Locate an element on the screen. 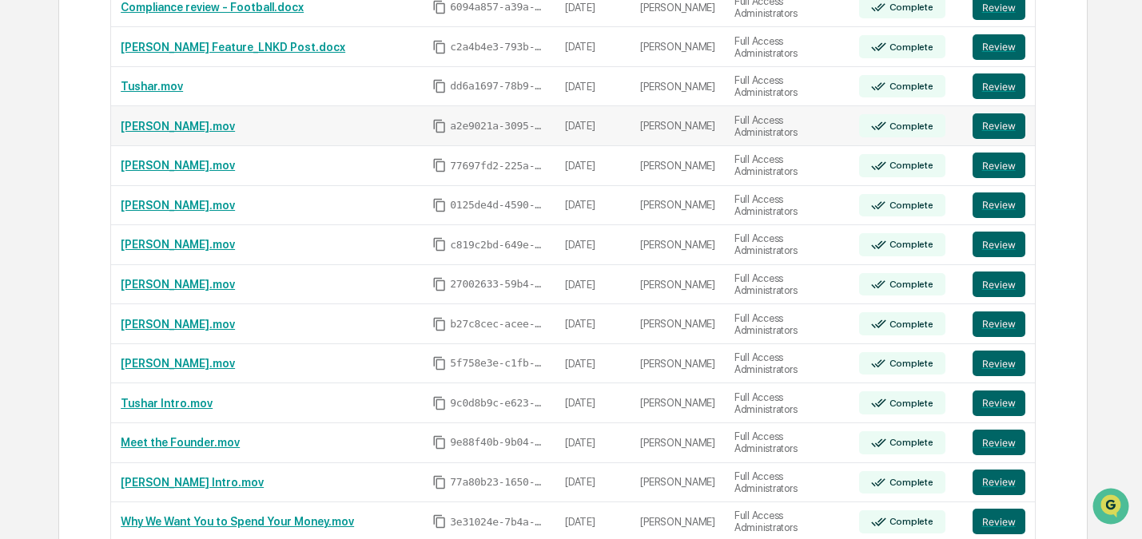 This screenshot has width=1142, height=539. span: c2a4b4e3-793b-48d3-85d2-776ee0d62e43 is located at coordinates (498, 47).